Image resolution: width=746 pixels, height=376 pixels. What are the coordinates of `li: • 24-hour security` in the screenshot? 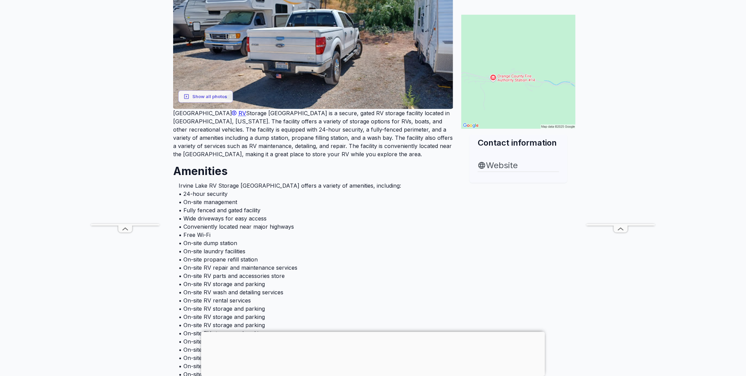 It's located at (313, 194).